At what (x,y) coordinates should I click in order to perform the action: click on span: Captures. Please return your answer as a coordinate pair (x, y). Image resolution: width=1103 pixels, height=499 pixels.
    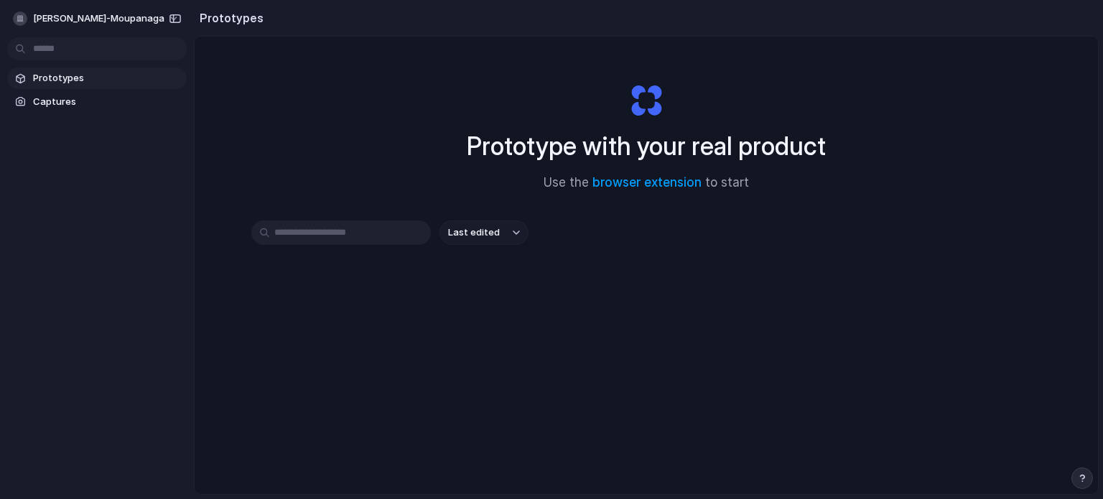
    Looking at the image, I should click on (107, 102).